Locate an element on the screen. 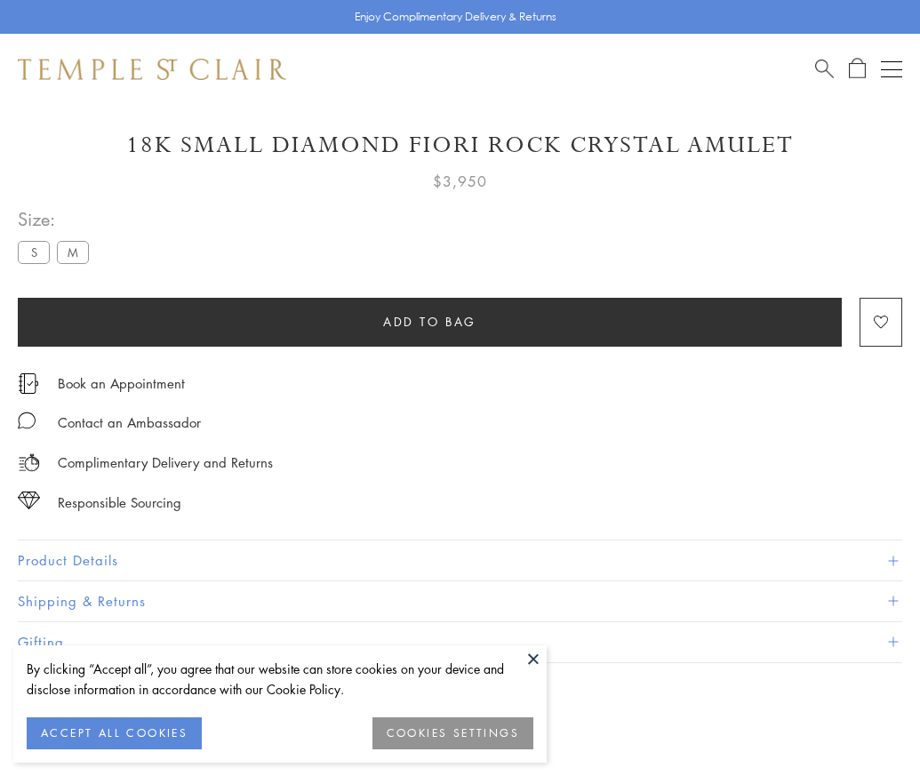 The width and height of the screenshot is (920, 776). a: Open Shopping Bag is located at coordinates (857, 68).